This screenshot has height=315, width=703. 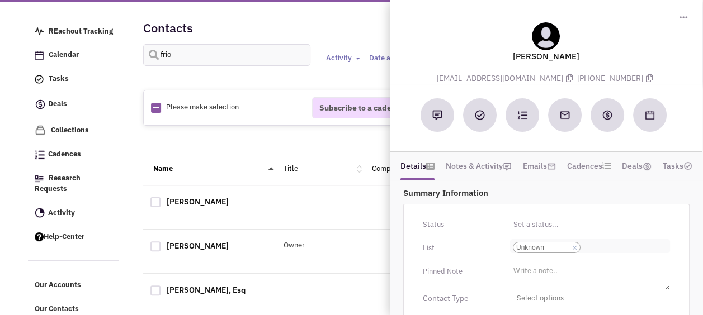 What do you see at coordinates (59, 79) in the screenshot?
I see `span: Tasks` at bounding box center [59, 79].